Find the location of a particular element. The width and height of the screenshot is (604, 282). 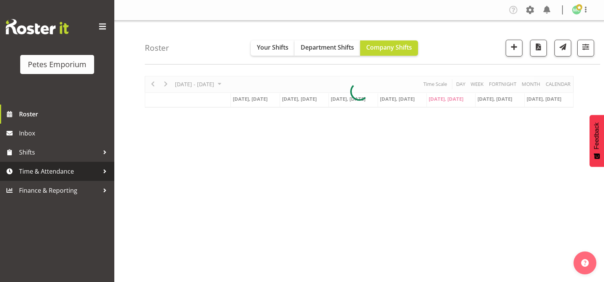

button: Department Shifts is located at coordinates (328, 48).